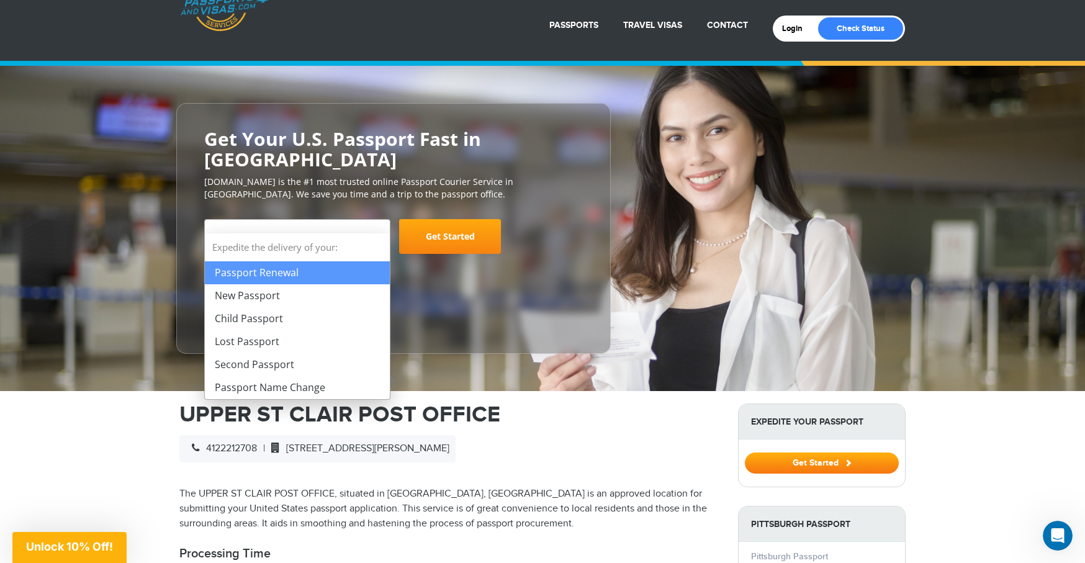  I want to click on a: Travel Visas, so click(653, 25).